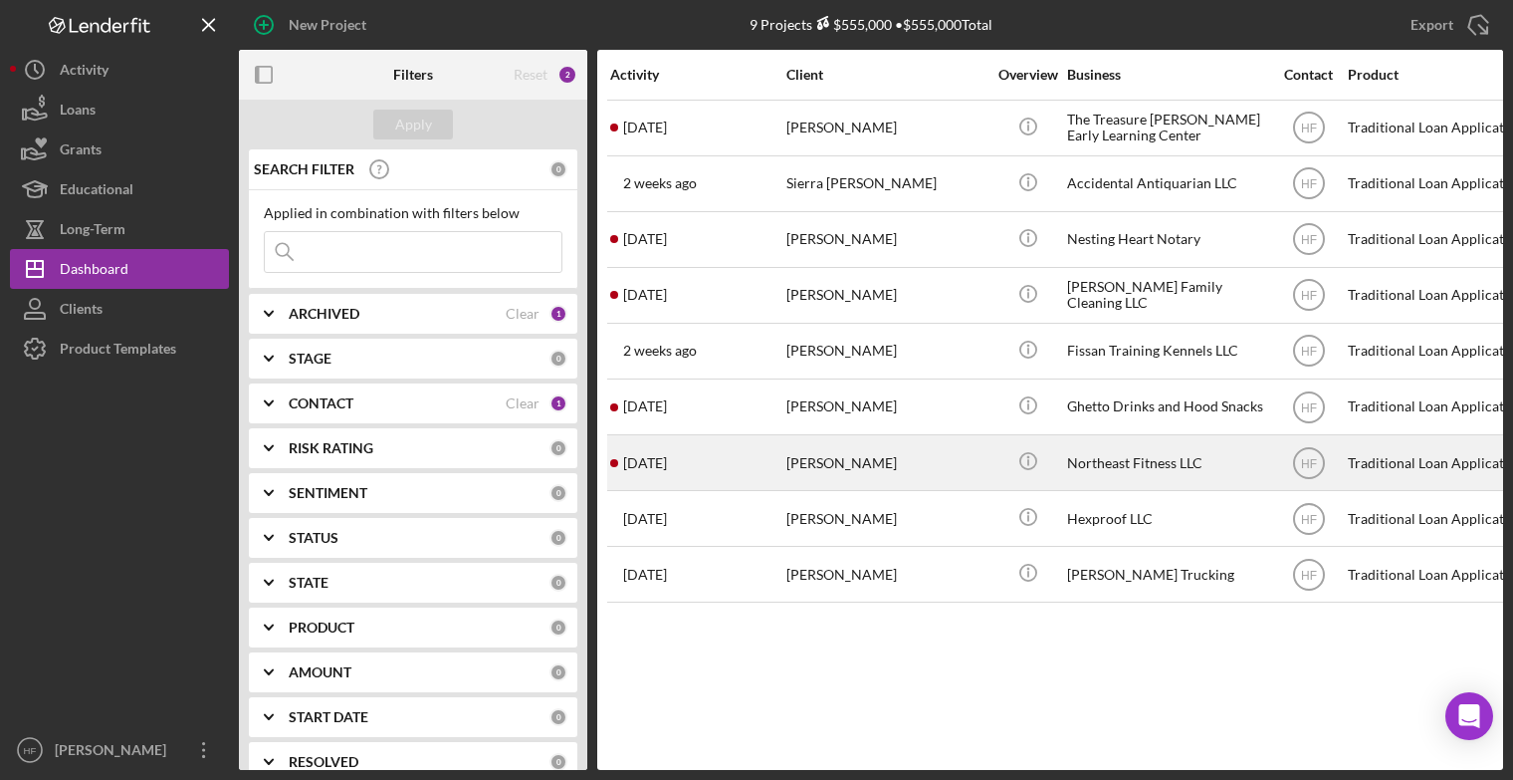  What do you see at coordinates (1432, 25) in the screenshot?
I see `div: Export` at bounding box center [1432, 25].